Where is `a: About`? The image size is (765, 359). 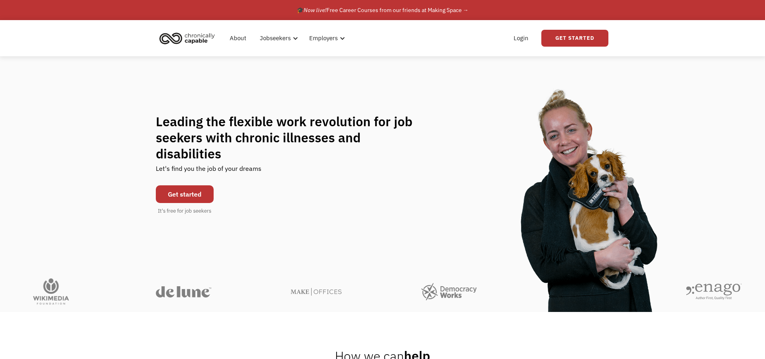 a: About is located at coordinates (238, 38).